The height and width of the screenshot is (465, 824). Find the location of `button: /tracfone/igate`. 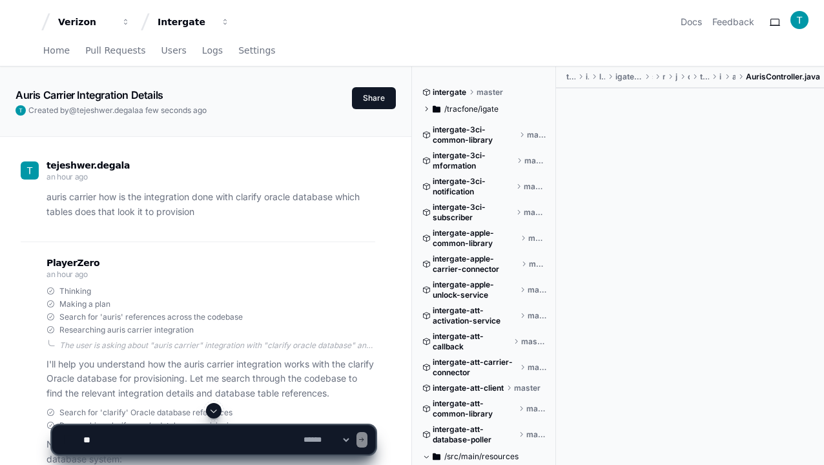

button: /tracfone/igate is located at coordinates (484, 109).